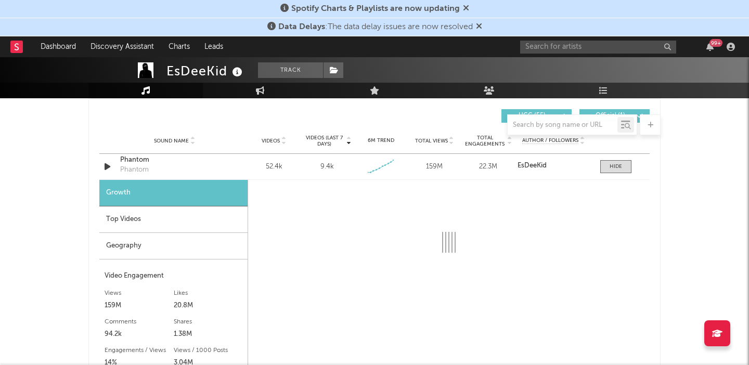  What do you see at coordinates (173, 220) in the screenshot?
I see `div: Top Videos` at bounding box center [173, 220].